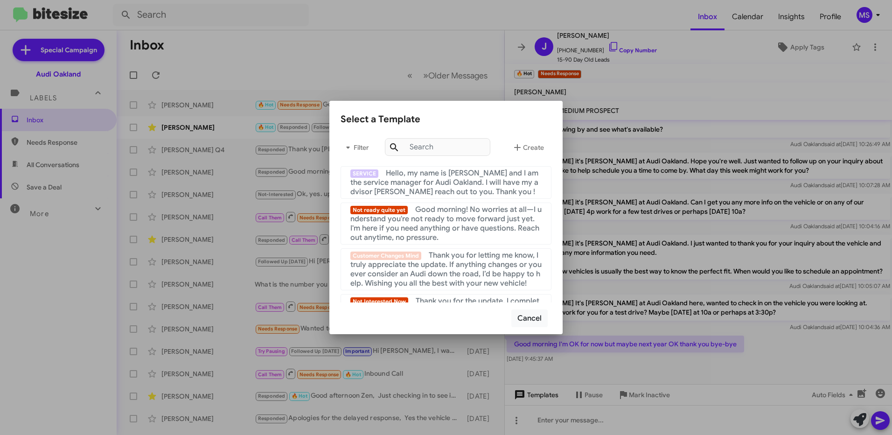 The width and height of the screenshot is (892, 435). What do you see at coordinates (386, 256) in the screenshot?
I see `span: Customer Changes Mind` at bounding box center [386, 256].